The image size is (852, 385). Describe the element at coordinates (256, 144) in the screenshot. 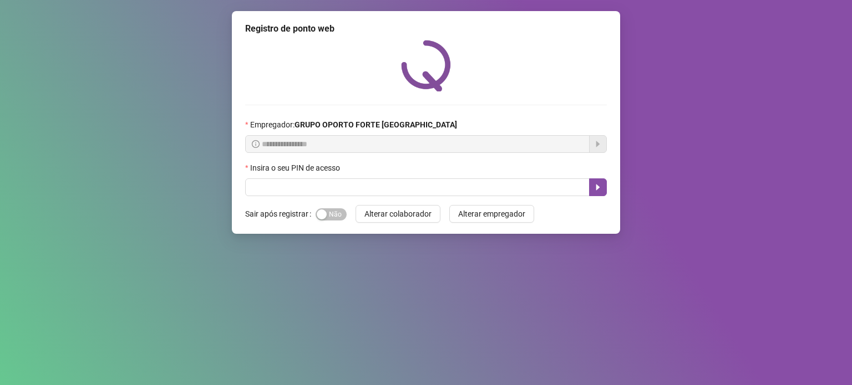

I see `span: info-circle` at that location.